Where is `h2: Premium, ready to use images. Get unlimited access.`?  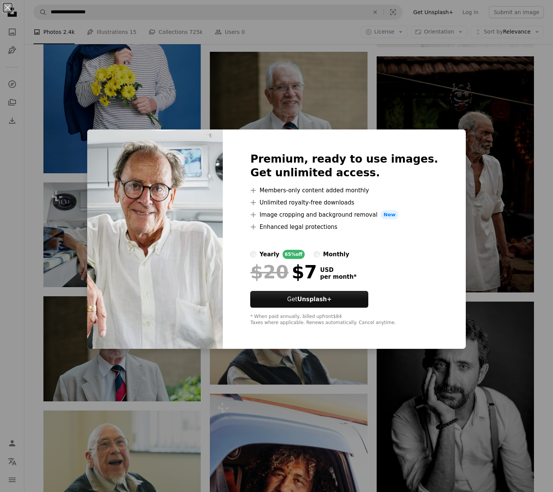 h2: Premium, ready to use images. Get unlimited access. is located at coordinates (344, 166).